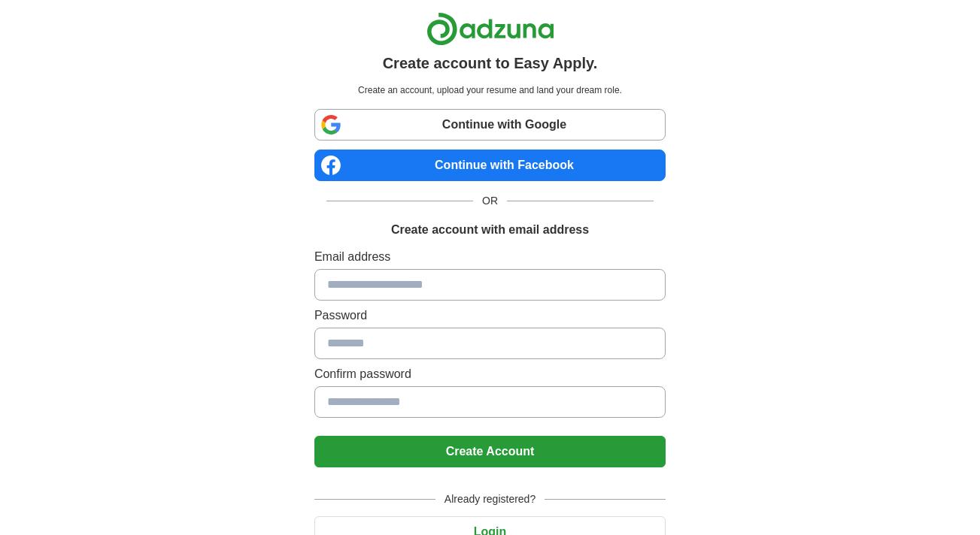 This screenshot has width=980, height=535. Describe the element at coordinates (490, 499) in the screenshot. I see `span: Already registered?` at that location.